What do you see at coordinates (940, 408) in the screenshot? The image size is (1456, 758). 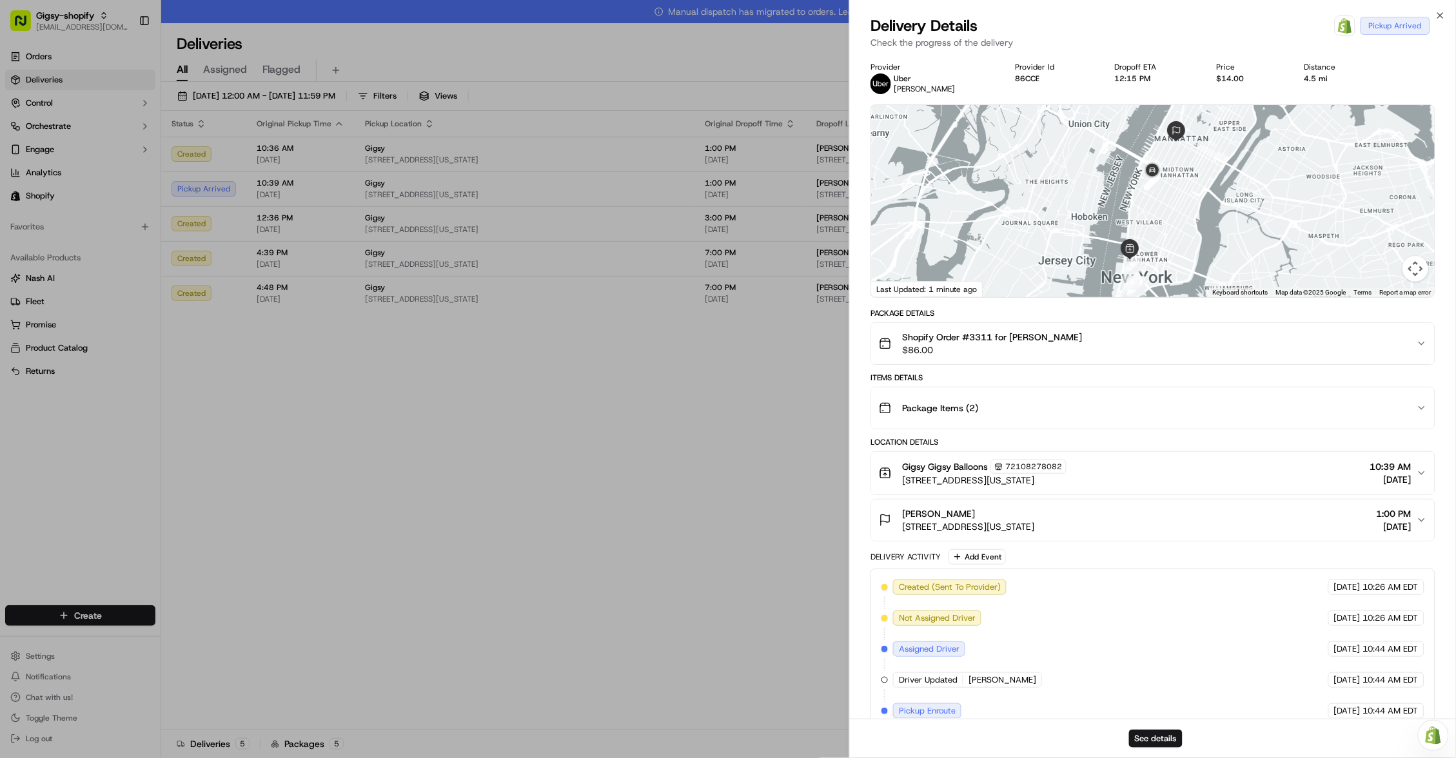 I see `span: Package Items ( 2 )` at bounding box center [940, 408].